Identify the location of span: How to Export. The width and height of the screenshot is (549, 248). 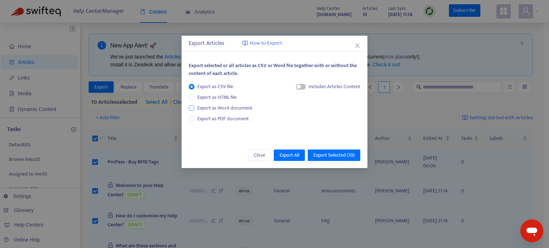
(266, 43).